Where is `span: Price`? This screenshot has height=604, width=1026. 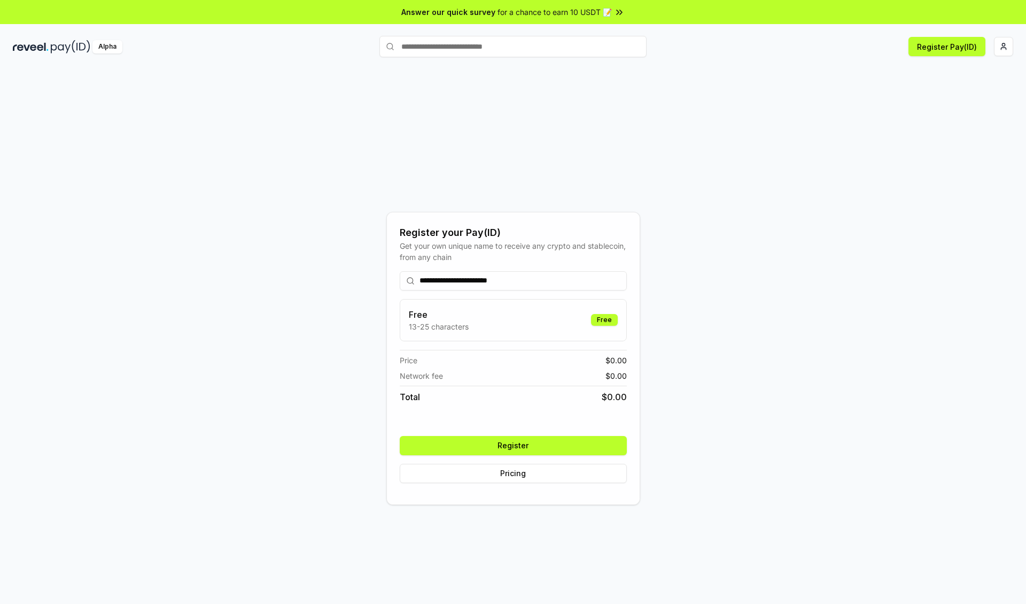 span: Price is located at coordinates (408, 360).